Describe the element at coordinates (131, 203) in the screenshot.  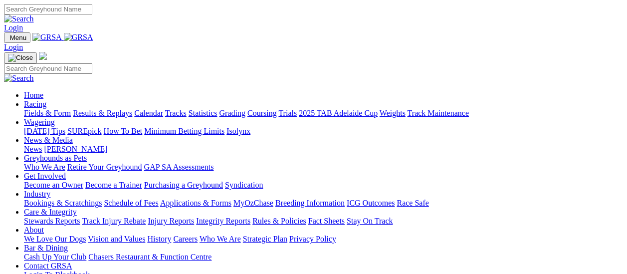
I see `a: Schedule of Fees` at that location.